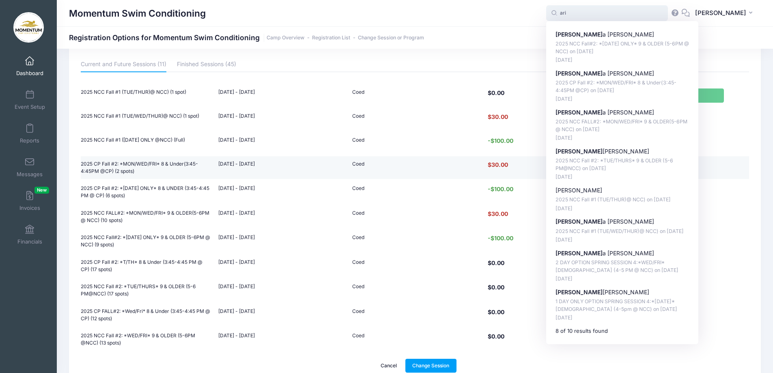 This screenshot has height=373, width=773. I want to click on a: Change Session, so click(431, 366).